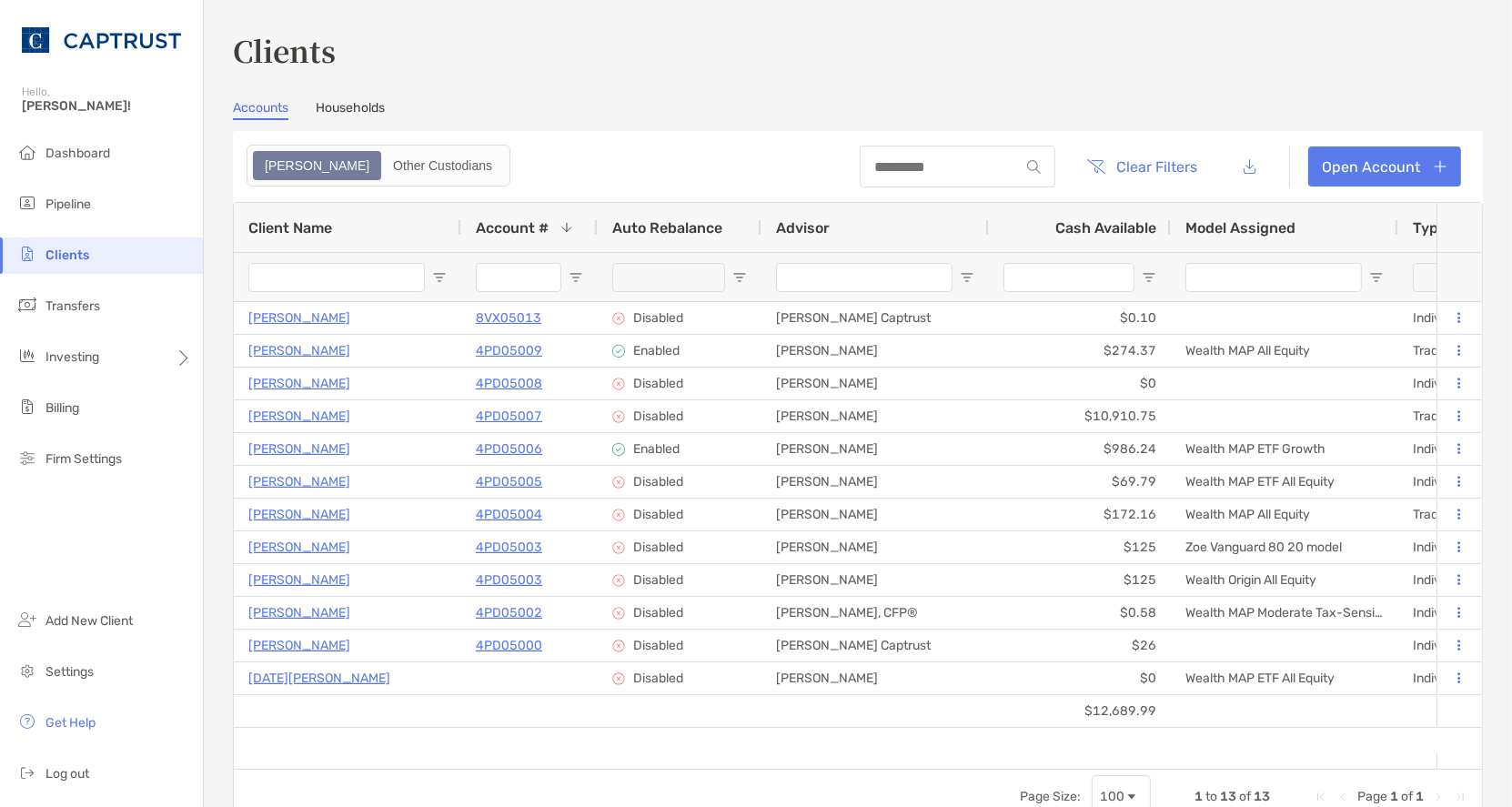 The height and width of the screenshot is (807, 1512). What do you see at coordinates (27, 670) in the screenshot?
I see `img: settings icon` at bounding box center [27, 670].